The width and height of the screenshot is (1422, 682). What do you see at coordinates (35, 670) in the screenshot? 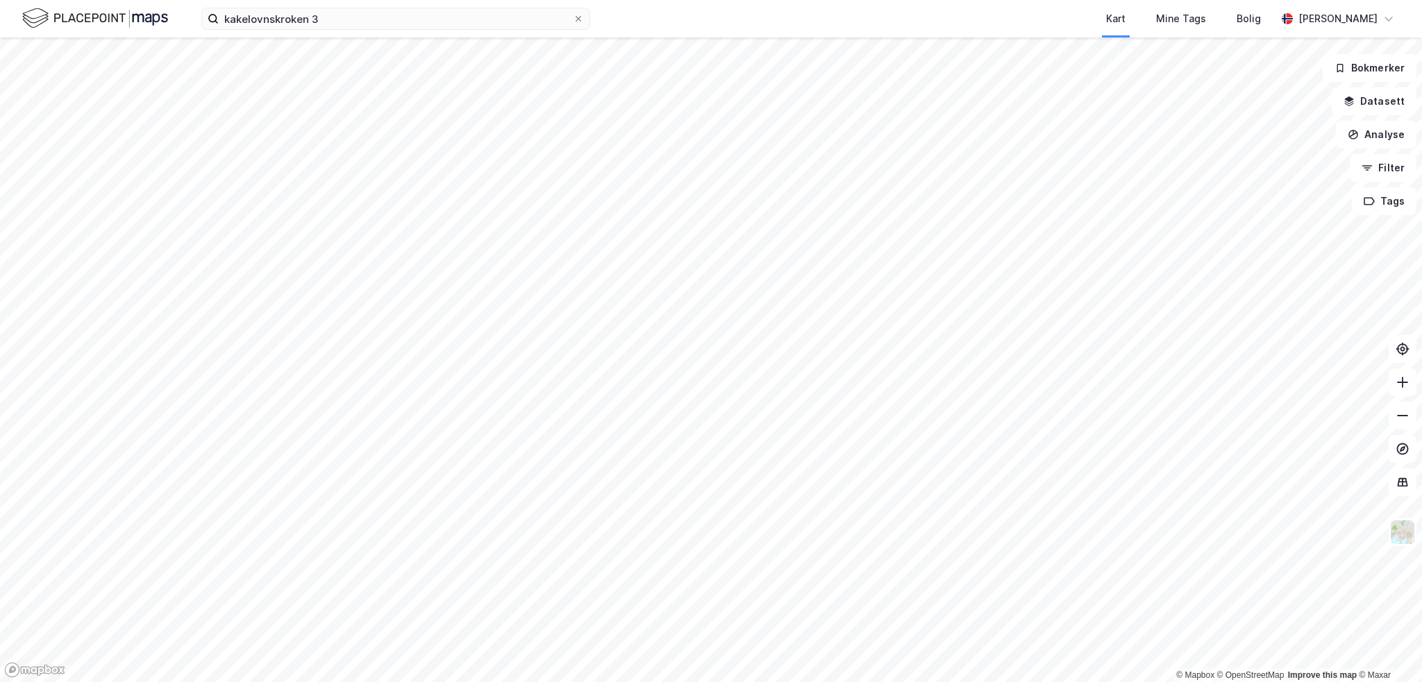
I see `a: Mapbox homepage` at bounding box center [35, 670].